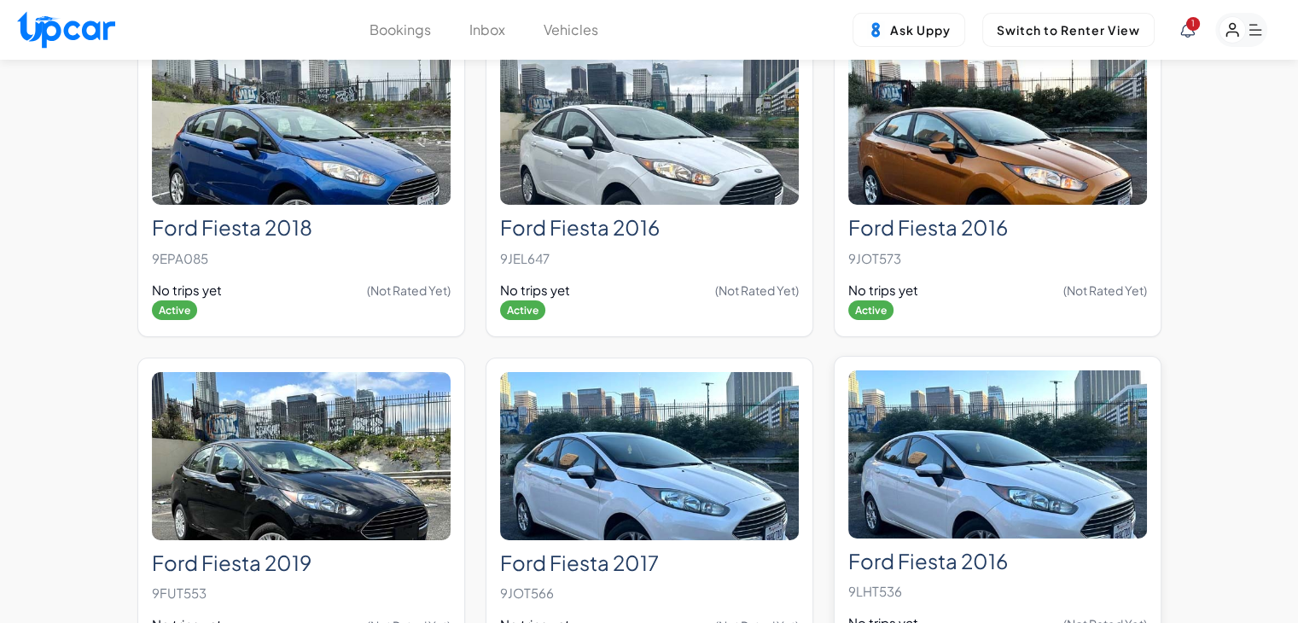 This screenshot has height=623, width=1298. Describe the element at coordinates (301, 259) in the screenshot. I see `p: 9EPA085` at that location.